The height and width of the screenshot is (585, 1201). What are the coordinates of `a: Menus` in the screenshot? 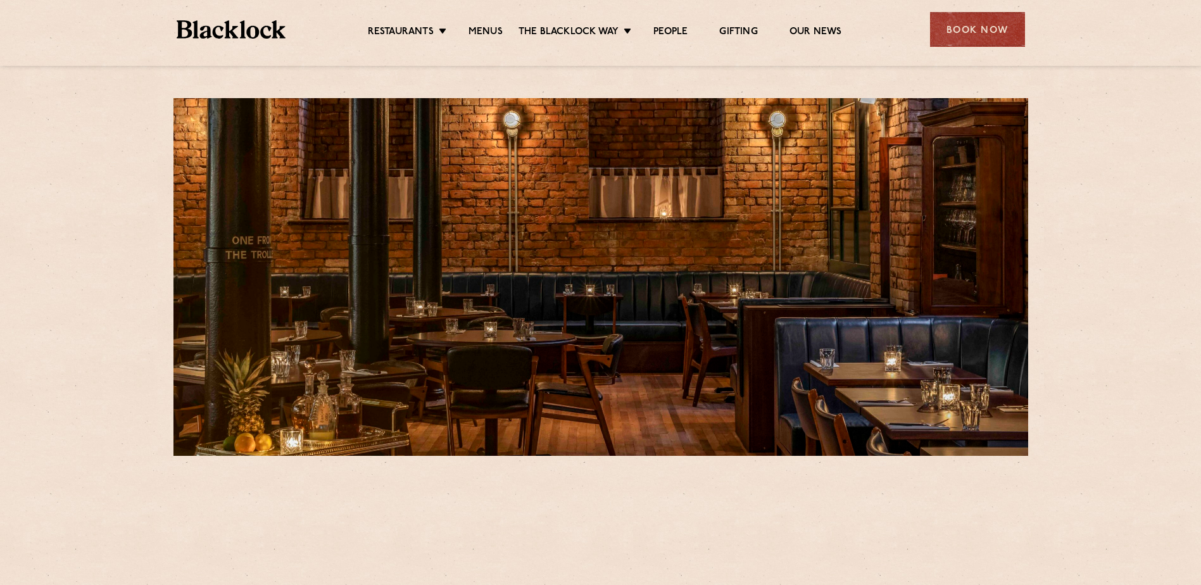 It's located at (485, 33).